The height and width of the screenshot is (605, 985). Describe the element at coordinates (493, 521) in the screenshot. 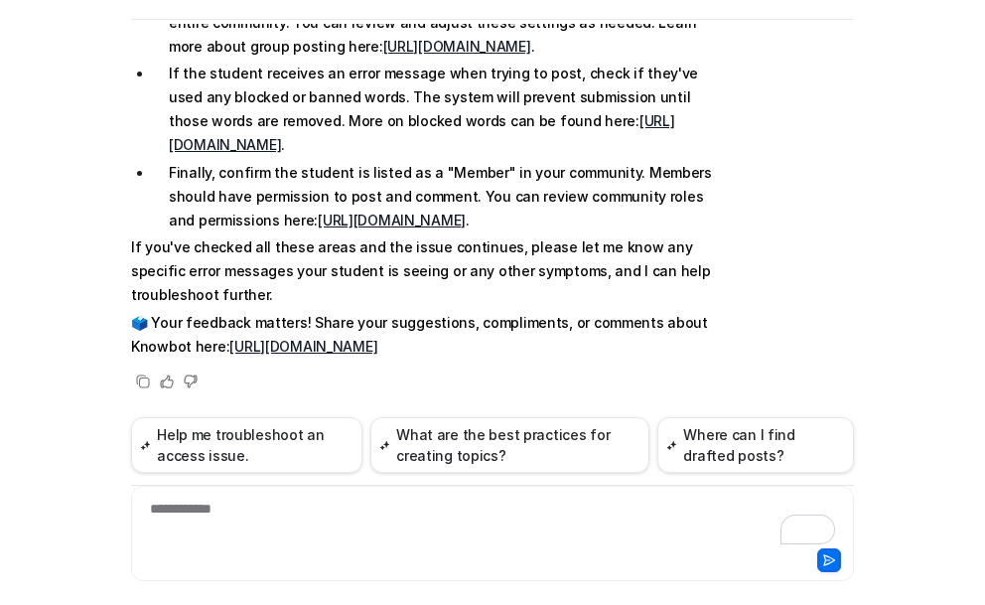

I see `div: To enrich screen reader interactions, please activate Accessibility in Grammarly extension settings` at that location.